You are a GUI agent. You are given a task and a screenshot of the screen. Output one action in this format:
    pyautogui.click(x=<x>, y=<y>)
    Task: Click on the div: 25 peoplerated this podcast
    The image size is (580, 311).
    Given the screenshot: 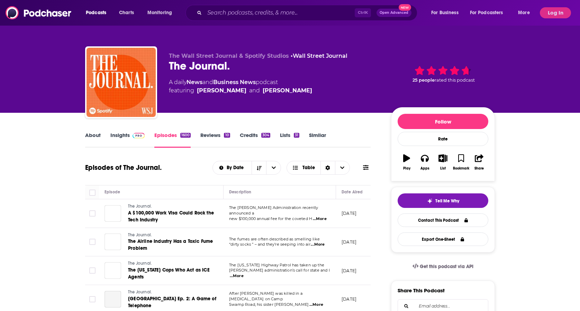 What is the action you would take?
    pyautogui.click(x=443, y=74)
    